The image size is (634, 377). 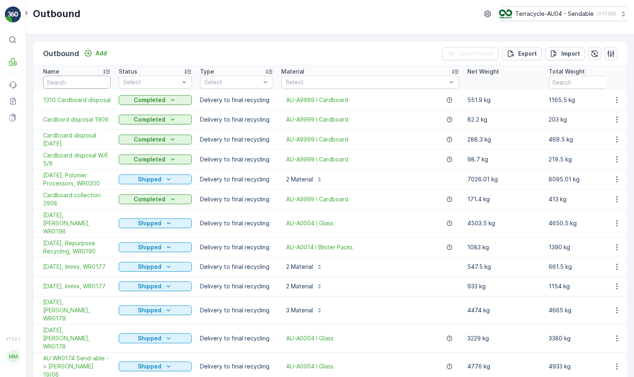 What do you see at coordinates (571, 54) in the screenshot?
I see `p: Import` at bounding box center [571, 54].